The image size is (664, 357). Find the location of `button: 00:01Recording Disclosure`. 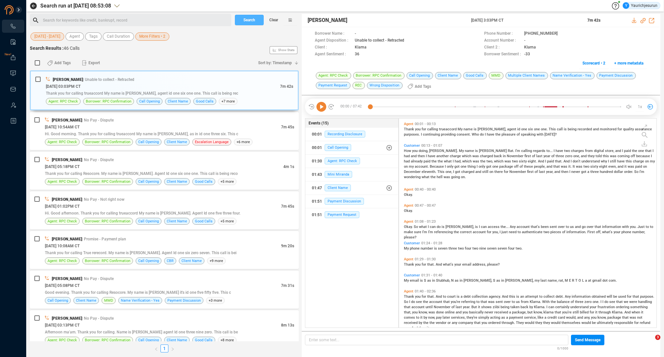

button: 00:01Recording Disclosure is located at coordinates (352, 134).